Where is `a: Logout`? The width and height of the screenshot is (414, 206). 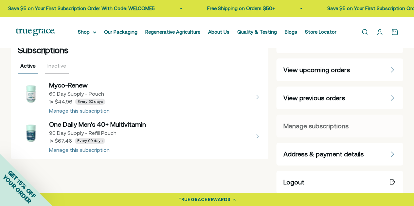
a: Logout is located at coordinates (339, 182).